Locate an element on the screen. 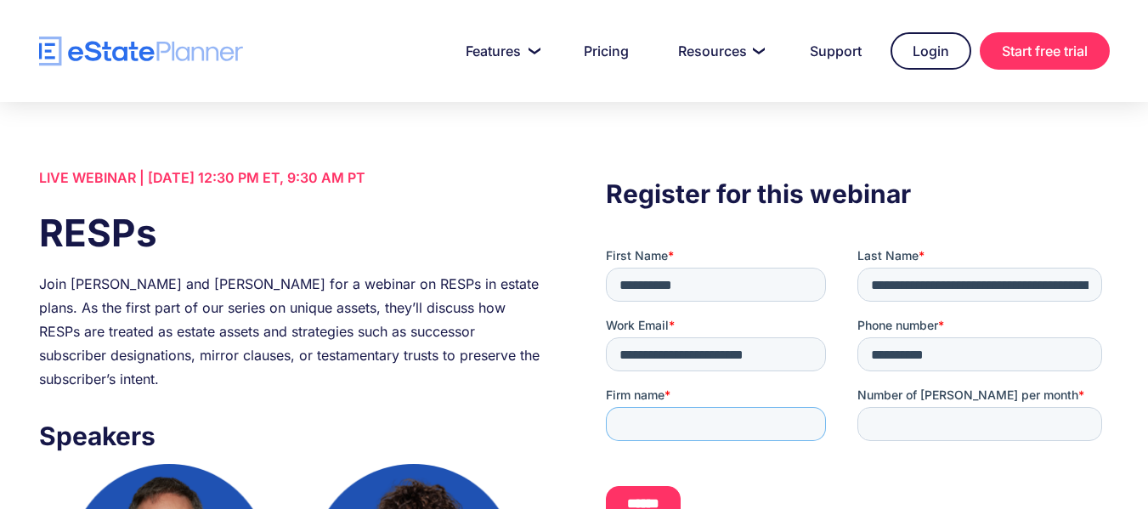 This screenshot has width=1148, height=509. h1: RESPs is located at coordinates (291, 233).